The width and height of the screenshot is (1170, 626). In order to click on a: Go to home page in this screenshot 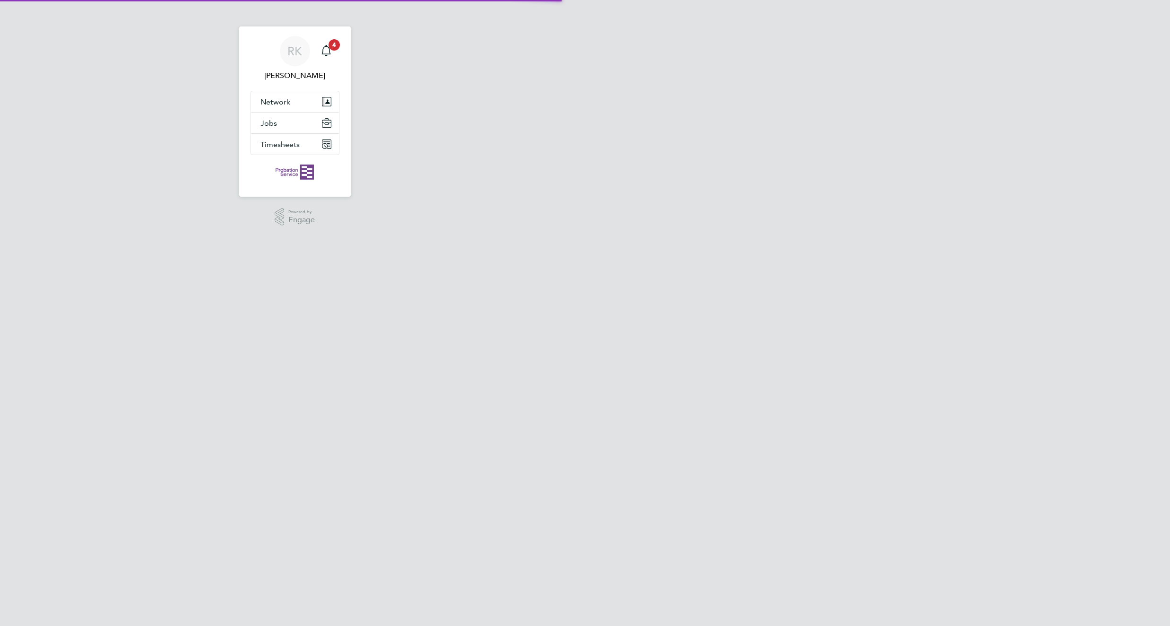, I will do `click(295, 172)`.